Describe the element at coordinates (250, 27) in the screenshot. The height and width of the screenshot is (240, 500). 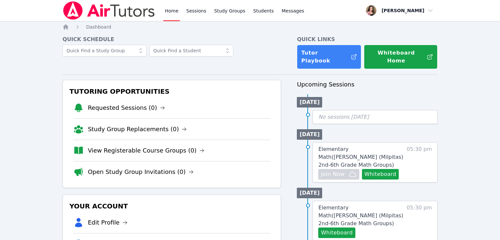
I see `nav: Breadcrumb` at that location.